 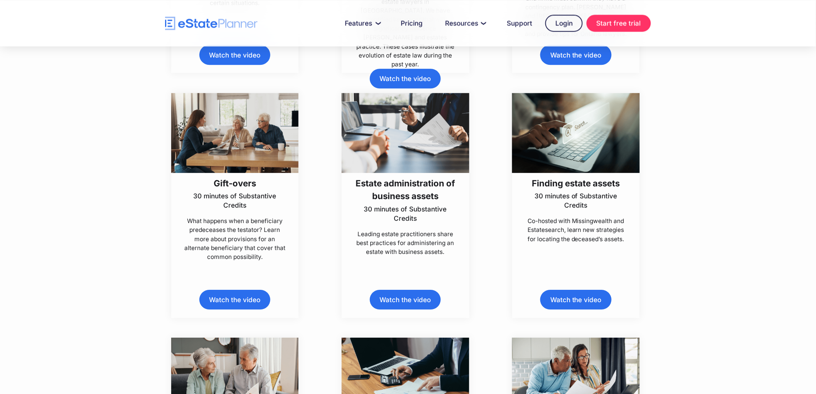 I want to click on h3: Gift-overs, so click(x=235, y=183).